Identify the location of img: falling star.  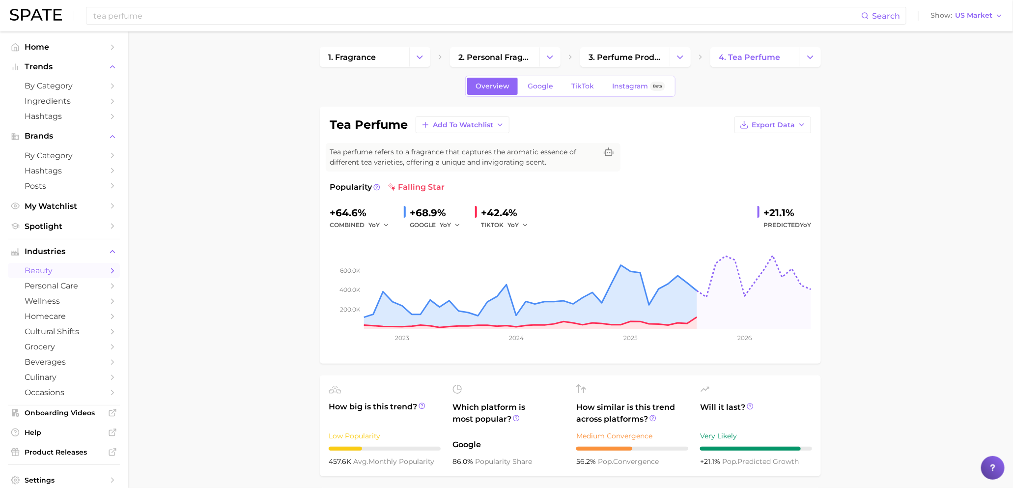
(392, 187).